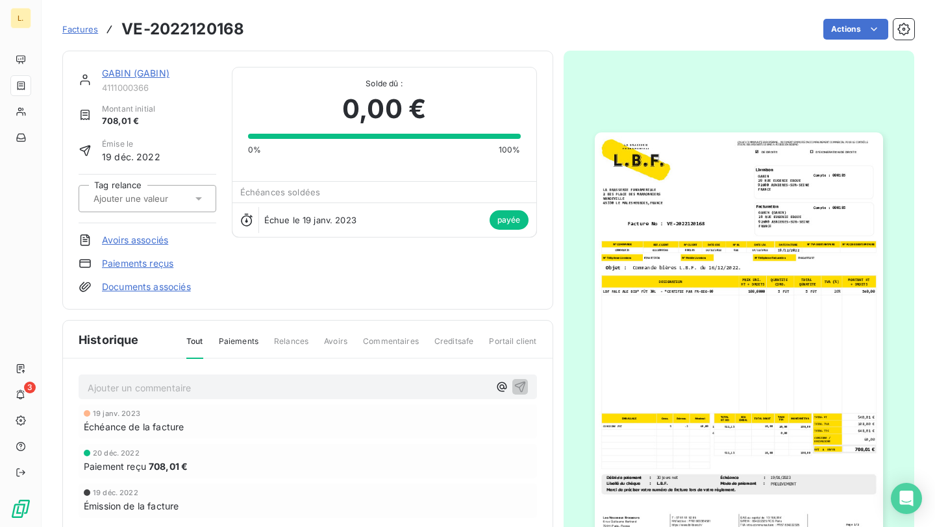  What do you see at coordinates (135, 240) in the screenshot?
I see `a: Avoirs associés` at bounding box center [135, 240].